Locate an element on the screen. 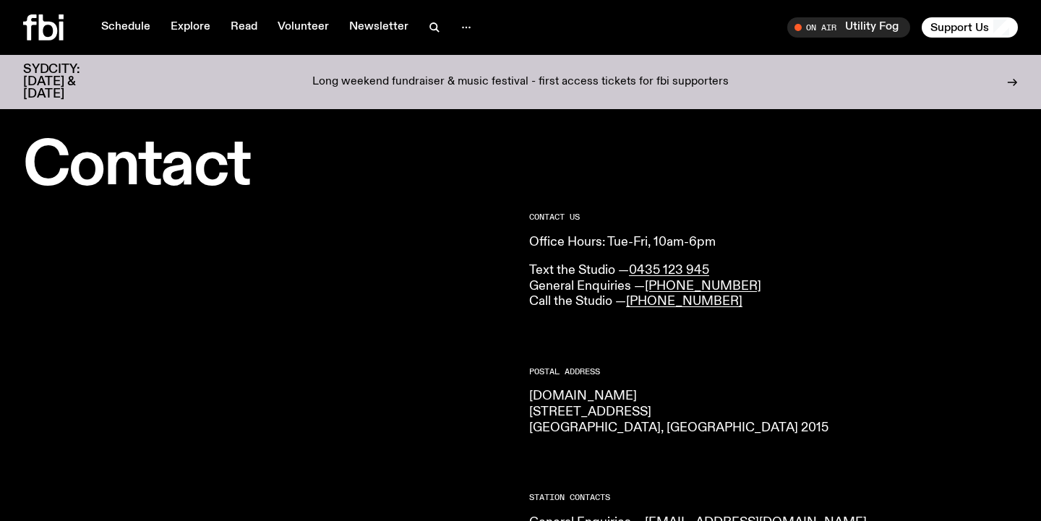 This screenshot has height=521, width=1041. button: Support Us is located at coordinates (969, 27).